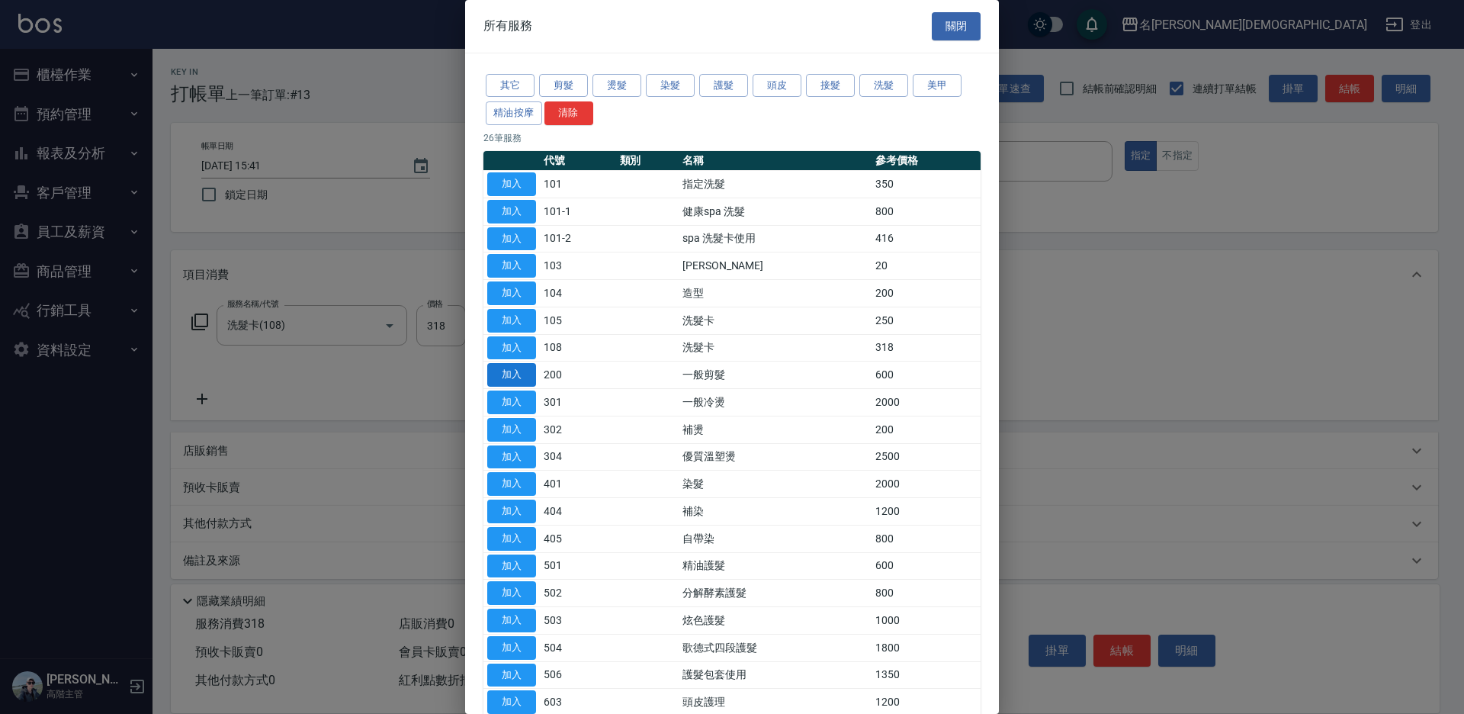 Image resolution: width=1464 pixels, height=714 pixels. Describe the element at coordinates (578, 484) in the screenshot. I see `td: 401` at that location.